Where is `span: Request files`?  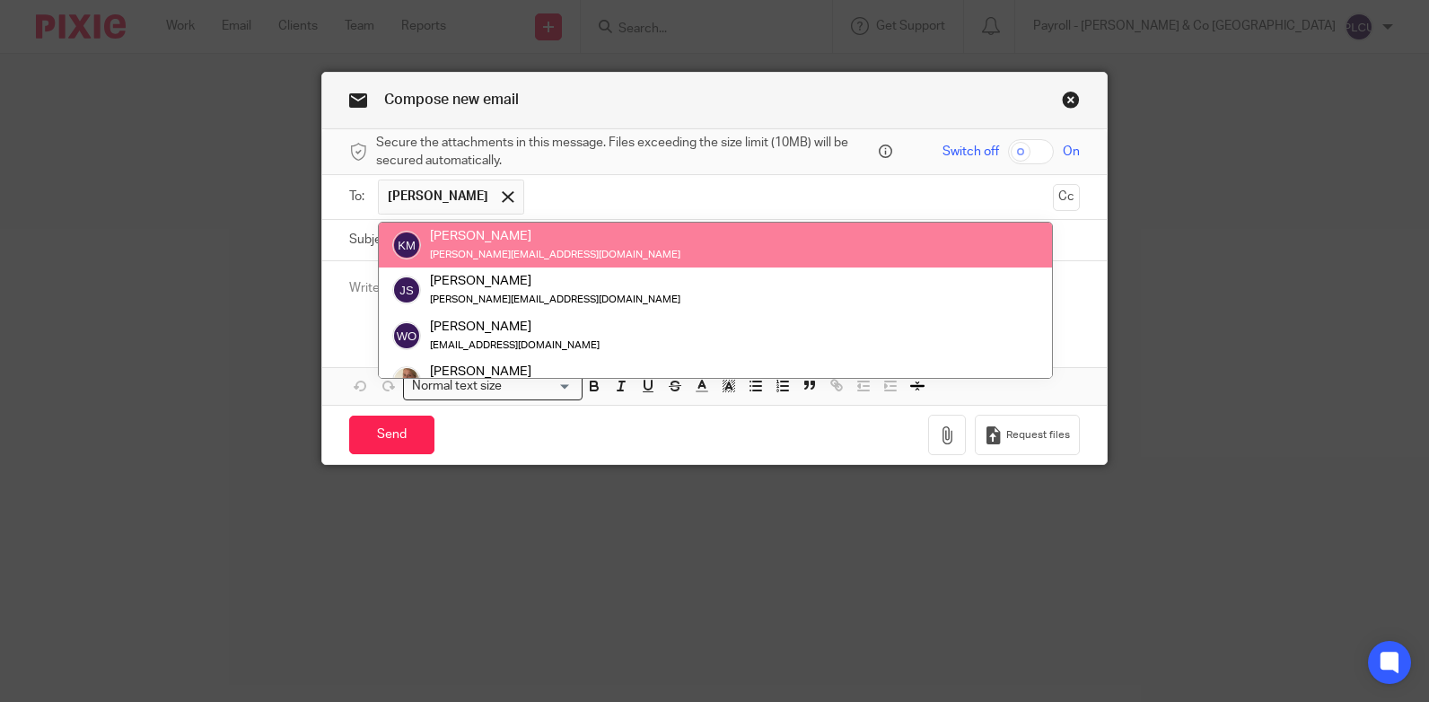
span: Request files is located at coordinates (1038, 435).